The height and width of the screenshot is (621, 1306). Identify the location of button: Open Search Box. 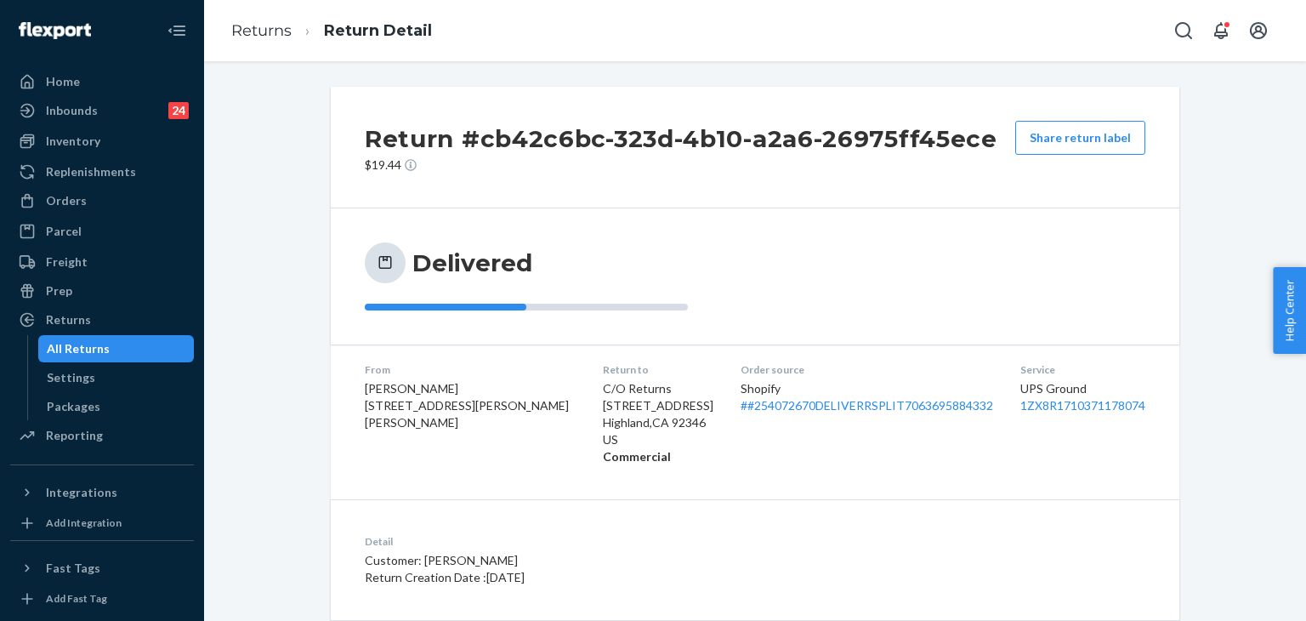
(1184, 31).